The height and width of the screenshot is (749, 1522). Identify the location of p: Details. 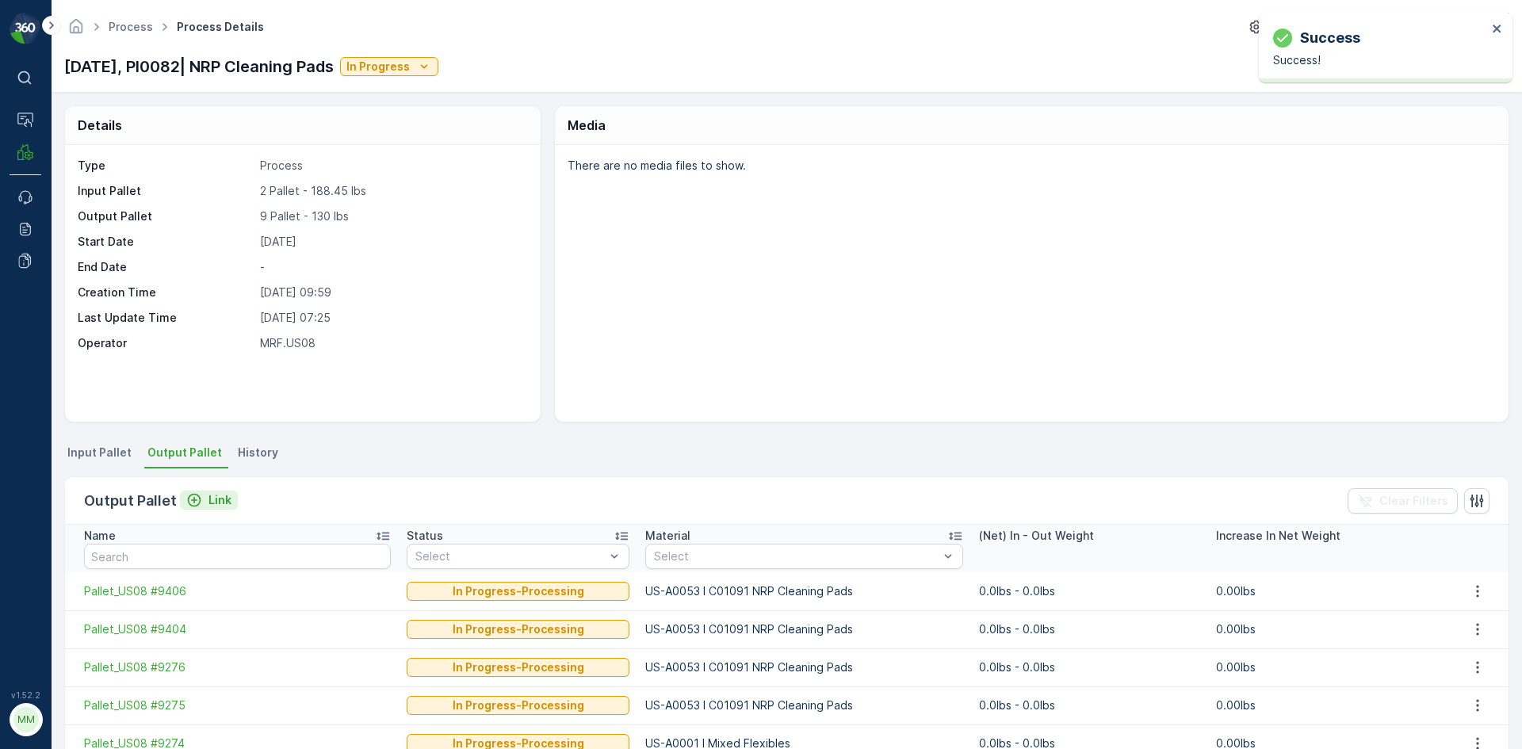
(100, 125).